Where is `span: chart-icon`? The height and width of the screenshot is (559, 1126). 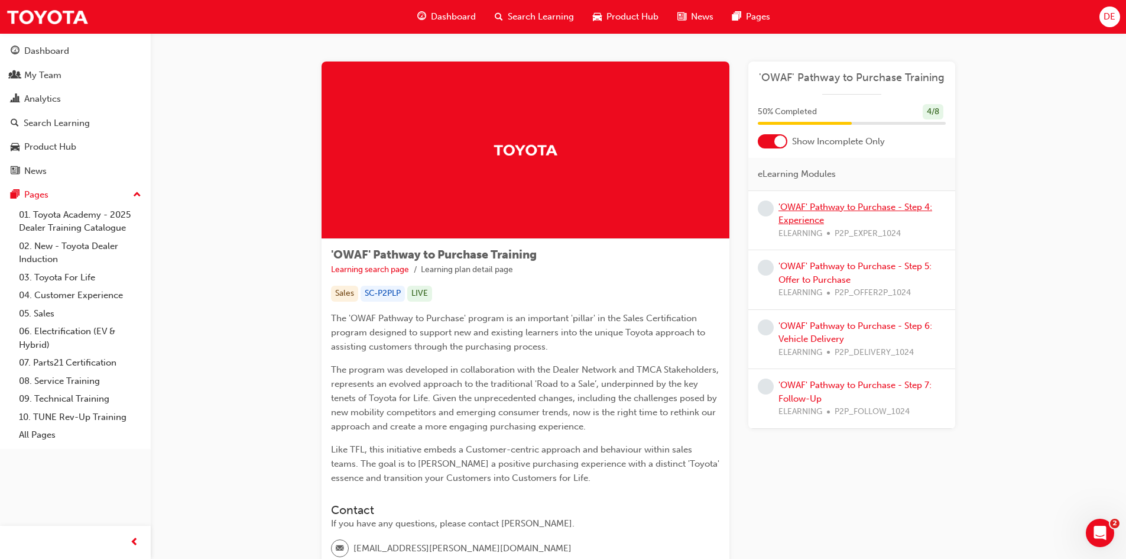 span: chart-icon is located at coordinates (15, 99).